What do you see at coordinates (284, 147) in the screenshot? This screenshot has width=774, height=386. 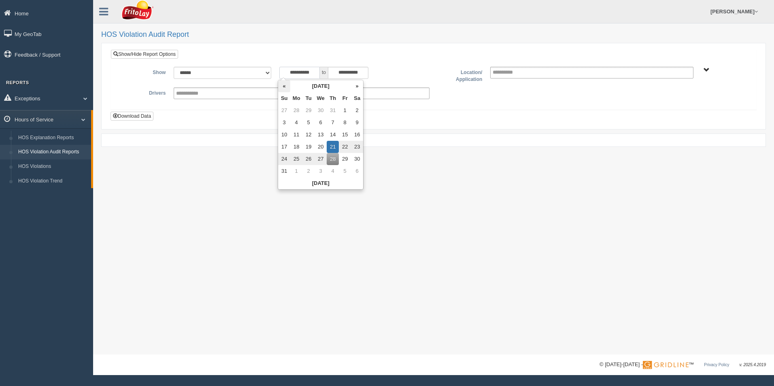 I see `td: 17` at bounding box center [284, 147].